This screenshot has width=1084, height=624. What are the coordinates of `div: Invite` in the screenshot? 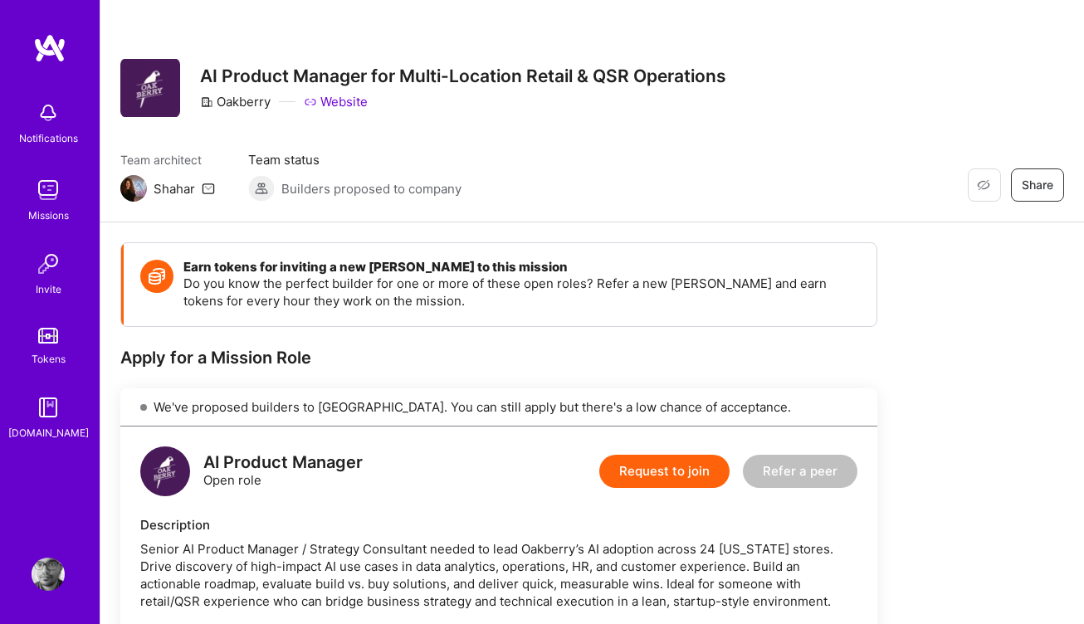 It's located at (48, 289).